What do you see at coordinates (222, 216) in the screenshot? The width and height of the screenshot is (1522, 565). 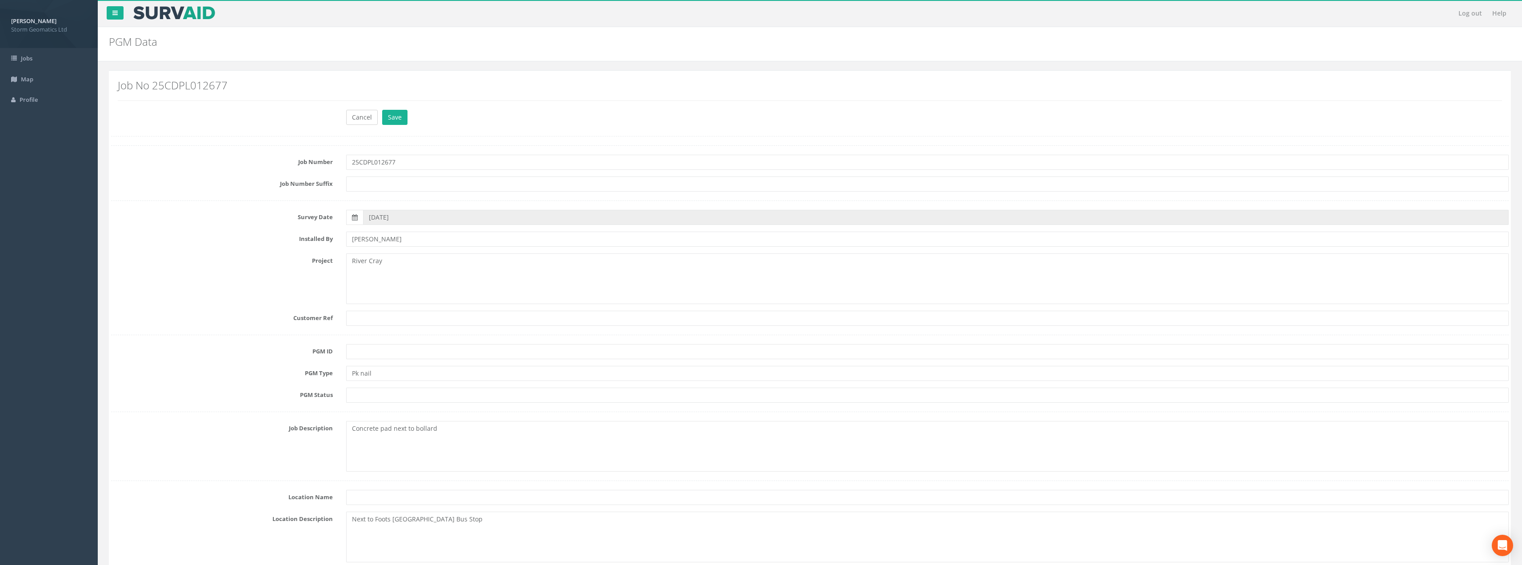 I see `label: Survey Date` at bounding box center [222, 216].